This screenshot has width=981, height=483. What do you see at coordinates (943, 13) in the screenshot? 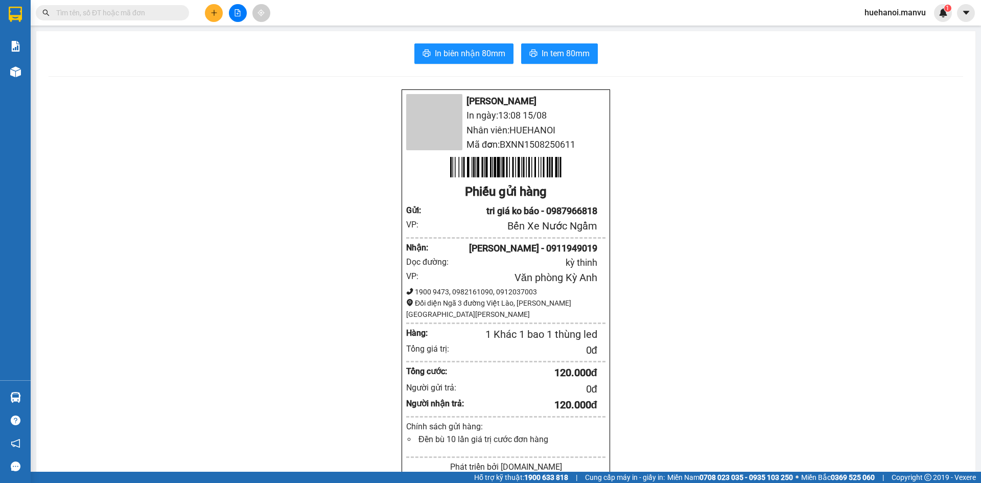
I see `img: icon-new-feature` at bounding box center [943, 13].